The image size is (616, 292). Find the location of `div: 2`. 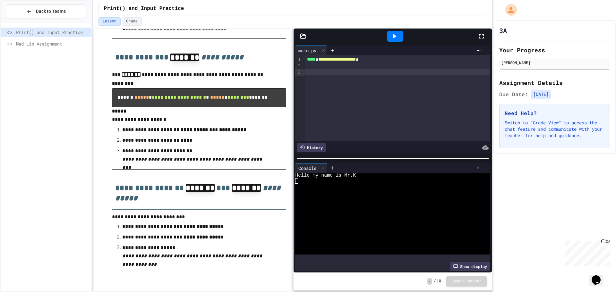

div: 2 is located at coordinates (298, 66).